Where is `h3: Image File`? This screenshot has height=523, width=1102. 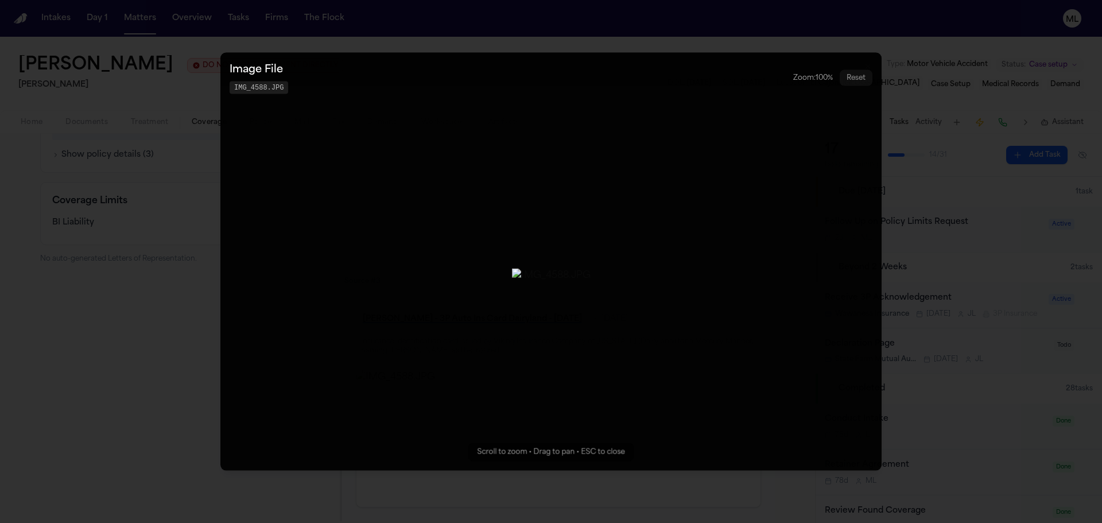 h3: Image File is located at coordinates (259, 69).